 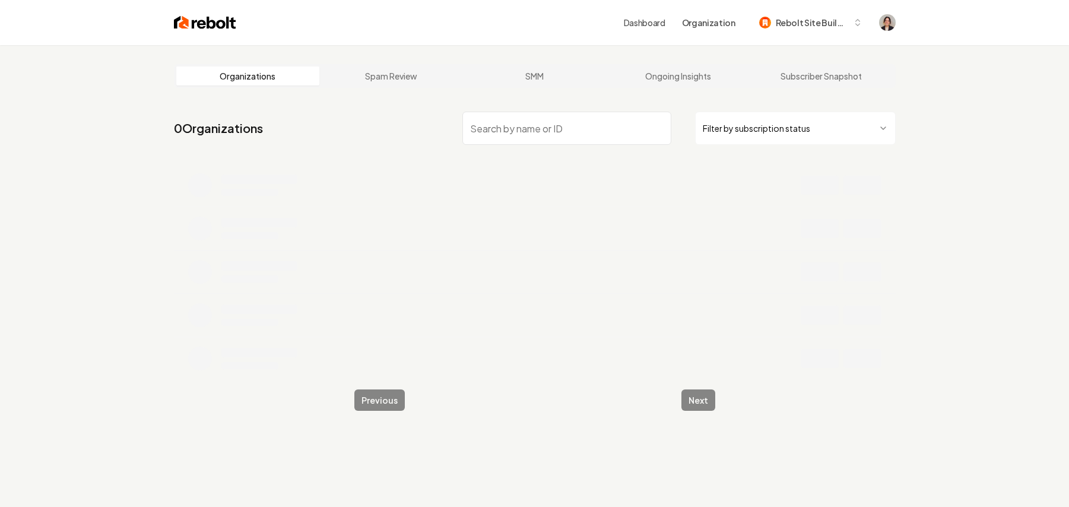 I want to click on a: SMM, so click(x=535, y=76).